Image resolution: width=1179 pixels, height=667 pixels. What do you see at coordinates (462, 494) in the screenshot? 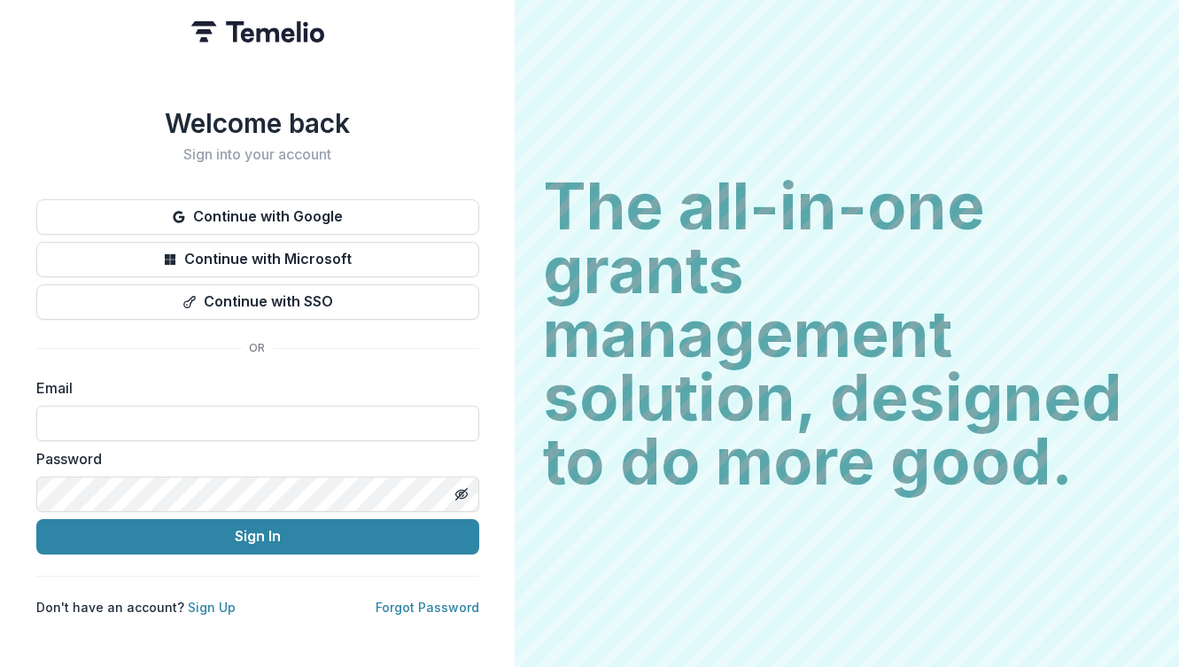
I see `button: Toggle password visibility` at bounding box center [462, 494].